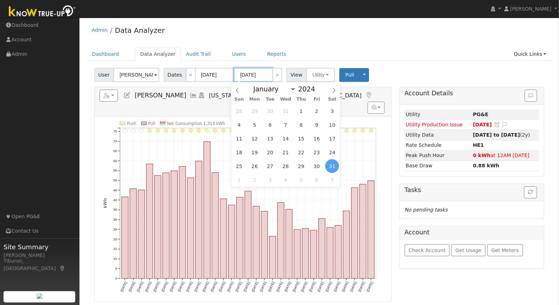 This screenshot has height=305, width=559. What do you see at coordinates (317, 125) in the screenshot?
I see `span: August 9, 2024` at bounding box center [317, 125].